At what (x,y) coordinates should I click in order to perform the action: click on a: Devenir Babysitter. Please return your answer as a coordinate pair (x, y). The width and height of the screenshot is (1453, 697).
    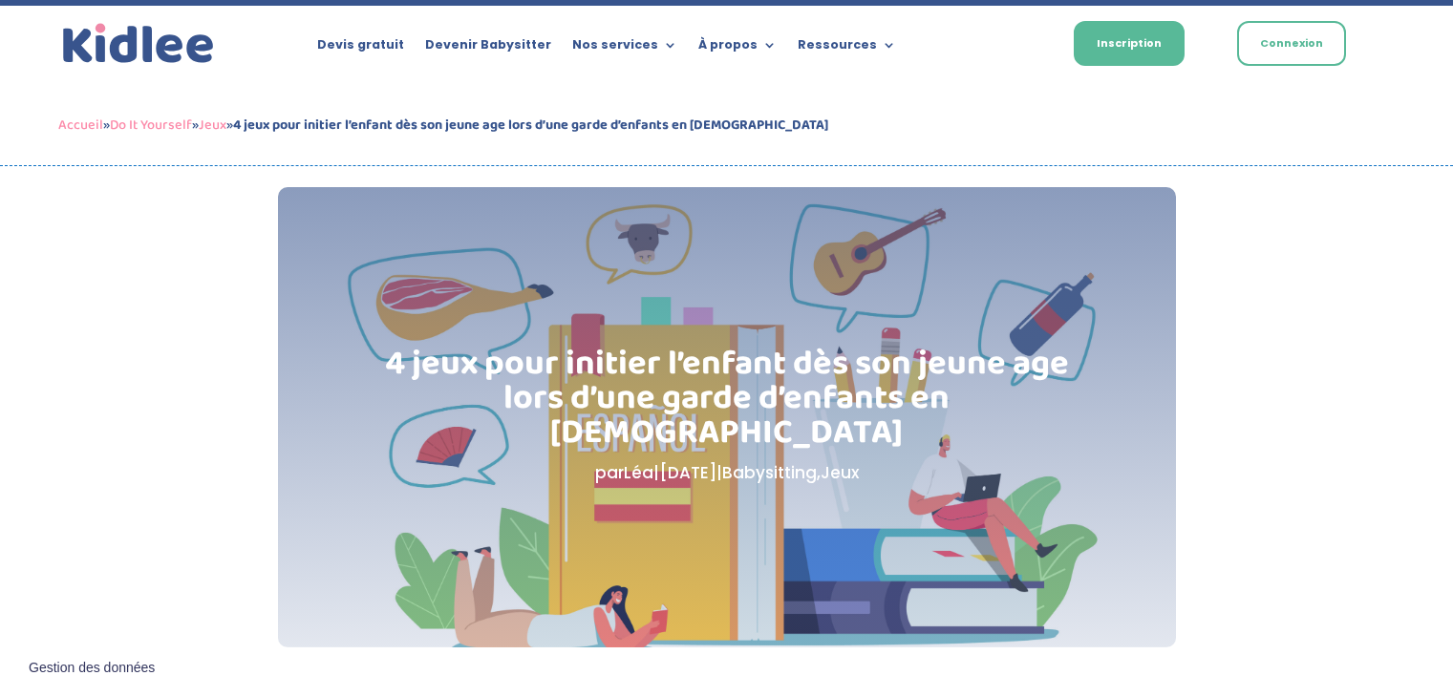
    Looking at the image, I should click on (488, 49).